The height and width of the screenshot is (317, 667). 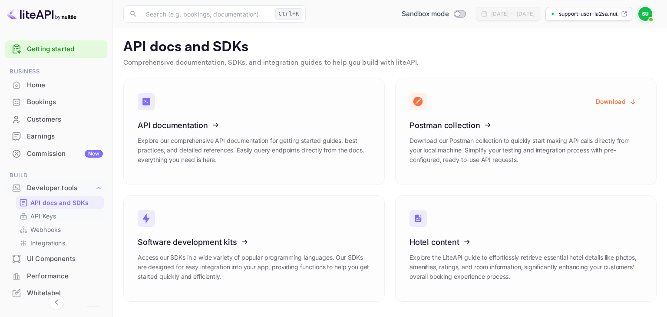 I want to click on div: New, so click(x=94, y=154).